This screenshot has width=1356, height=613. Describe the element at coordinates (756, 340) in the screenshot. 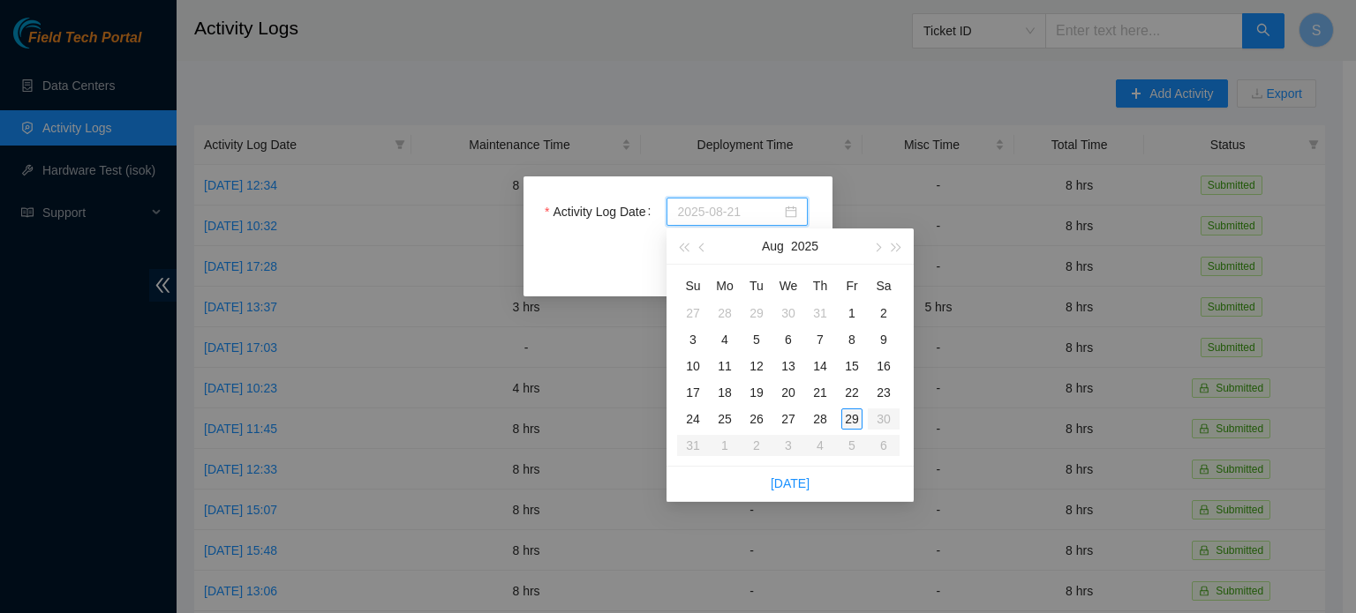

I see `td: 2025-08-05` at that location.